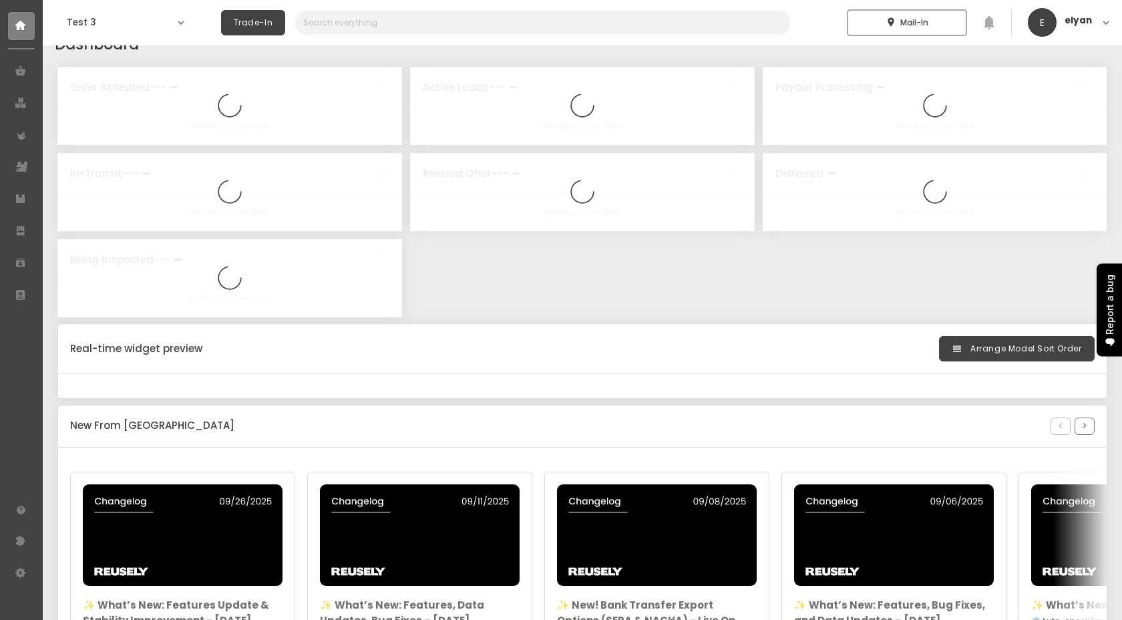 Image resolution: width=1122 pixels, height=620 pixels. Describe the element at coordinates (1061, 426) in the screenshot. I see `span: chevron_left` at that location.